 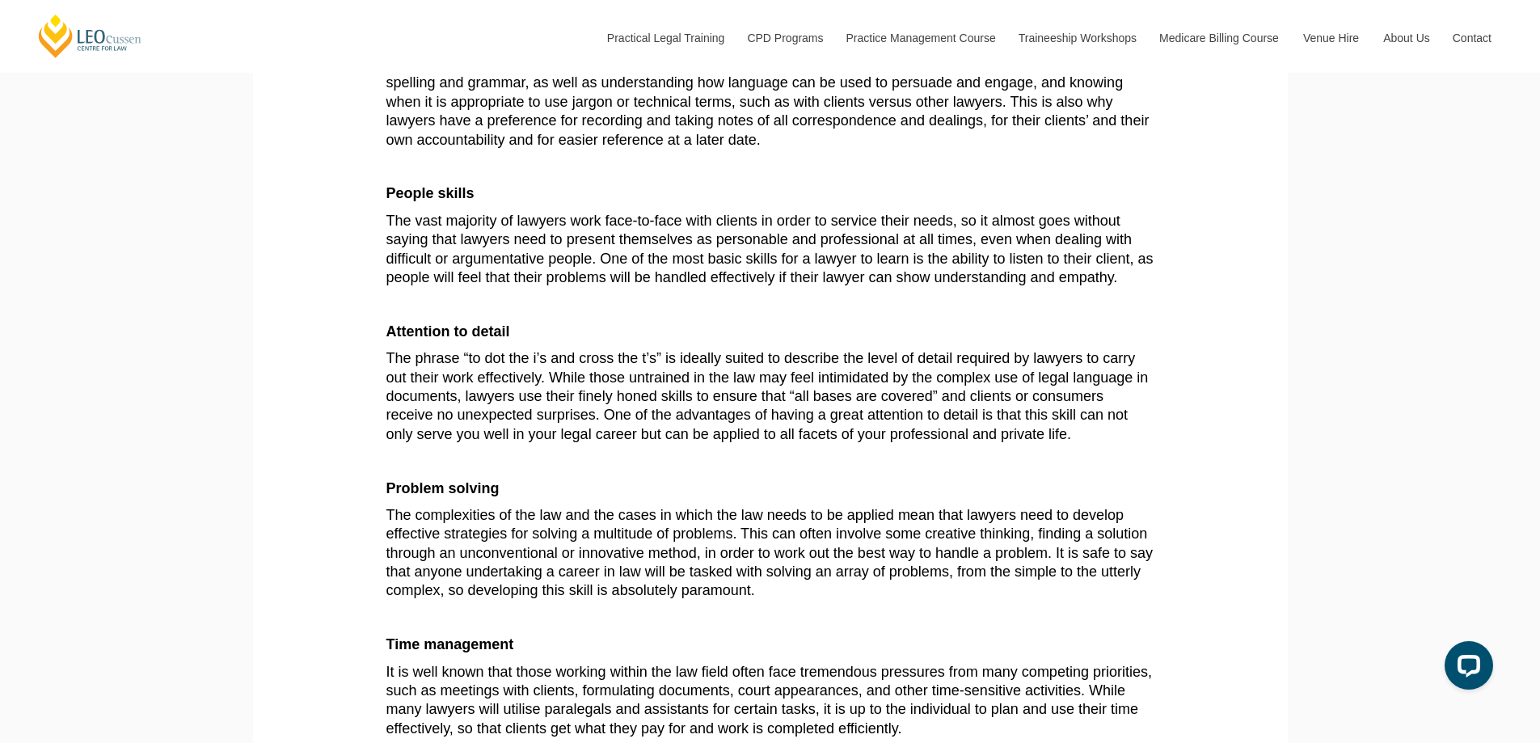 What do you see at coordinates (1331, 38) in the screenshot?
I see `a: Venue Hire` at bounding box center [1331, 38].